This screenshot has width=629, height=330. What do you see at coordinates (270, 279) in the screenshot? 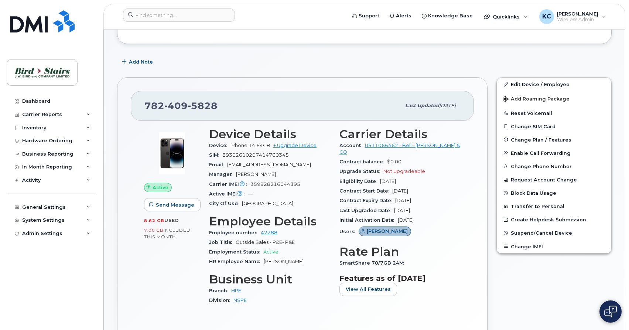
I see `h3: Business Unit` at bounding box center [270, 279].